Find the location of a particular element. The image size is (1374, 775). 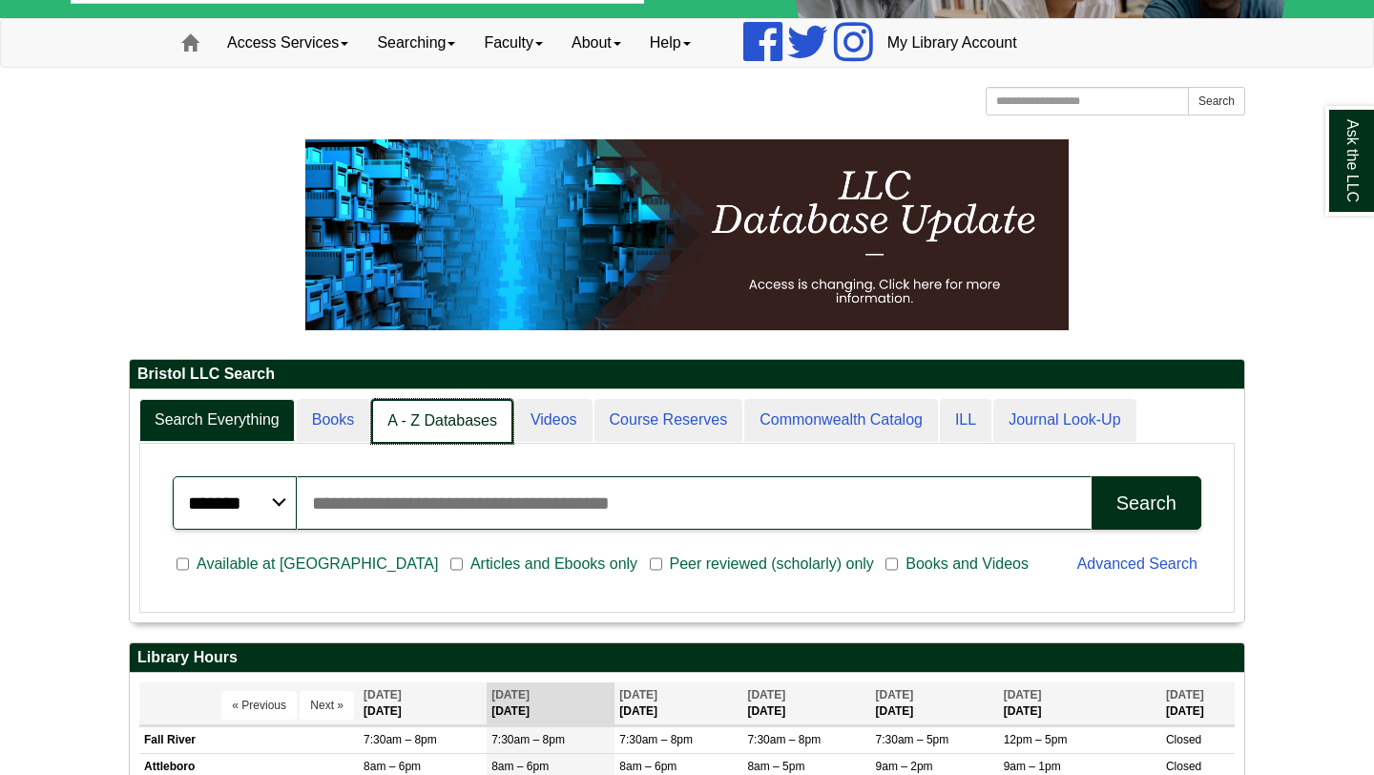

a: About is located at coordinates (596, 43).